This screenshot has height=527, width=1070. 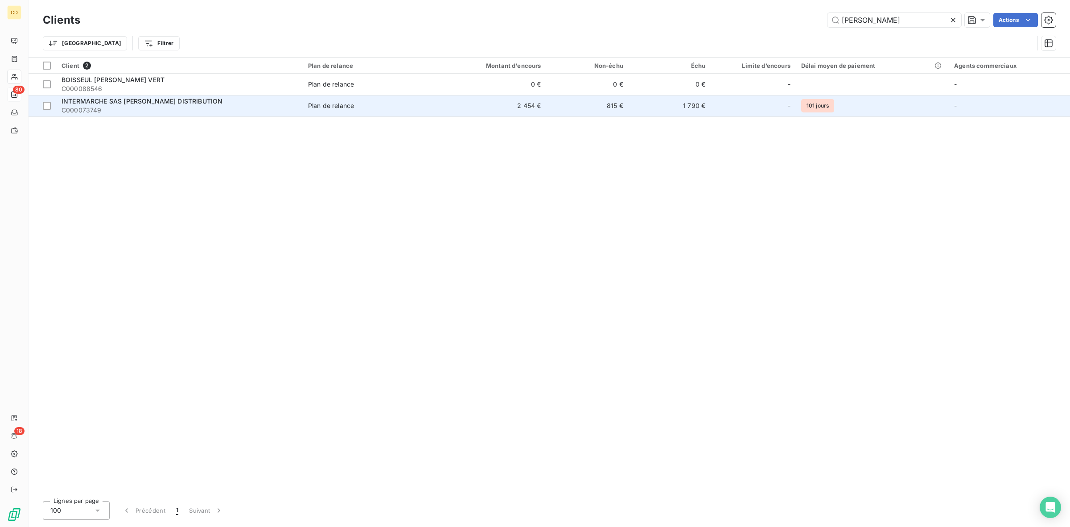 What do you see at coordinates (70, 66) in the screenshot?
I see `span: Client` at bounding box center [70, 66].